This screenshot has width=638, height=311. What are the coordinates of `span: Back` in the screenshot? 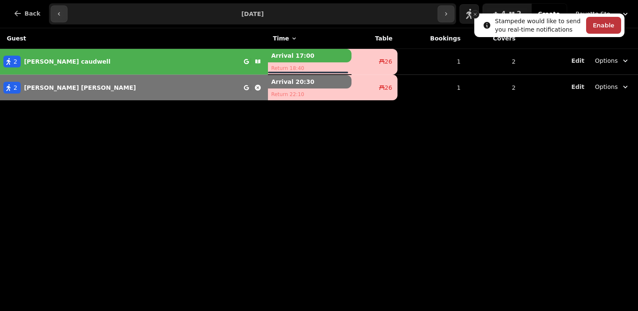 It's located at (32, 13).